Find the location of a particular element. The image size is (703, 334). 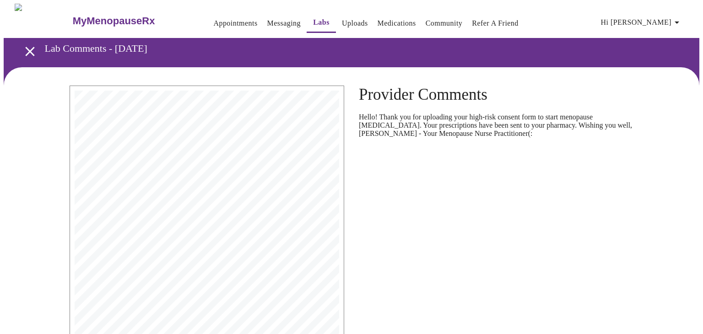

button: Labs is located at coordinates (321, 23).